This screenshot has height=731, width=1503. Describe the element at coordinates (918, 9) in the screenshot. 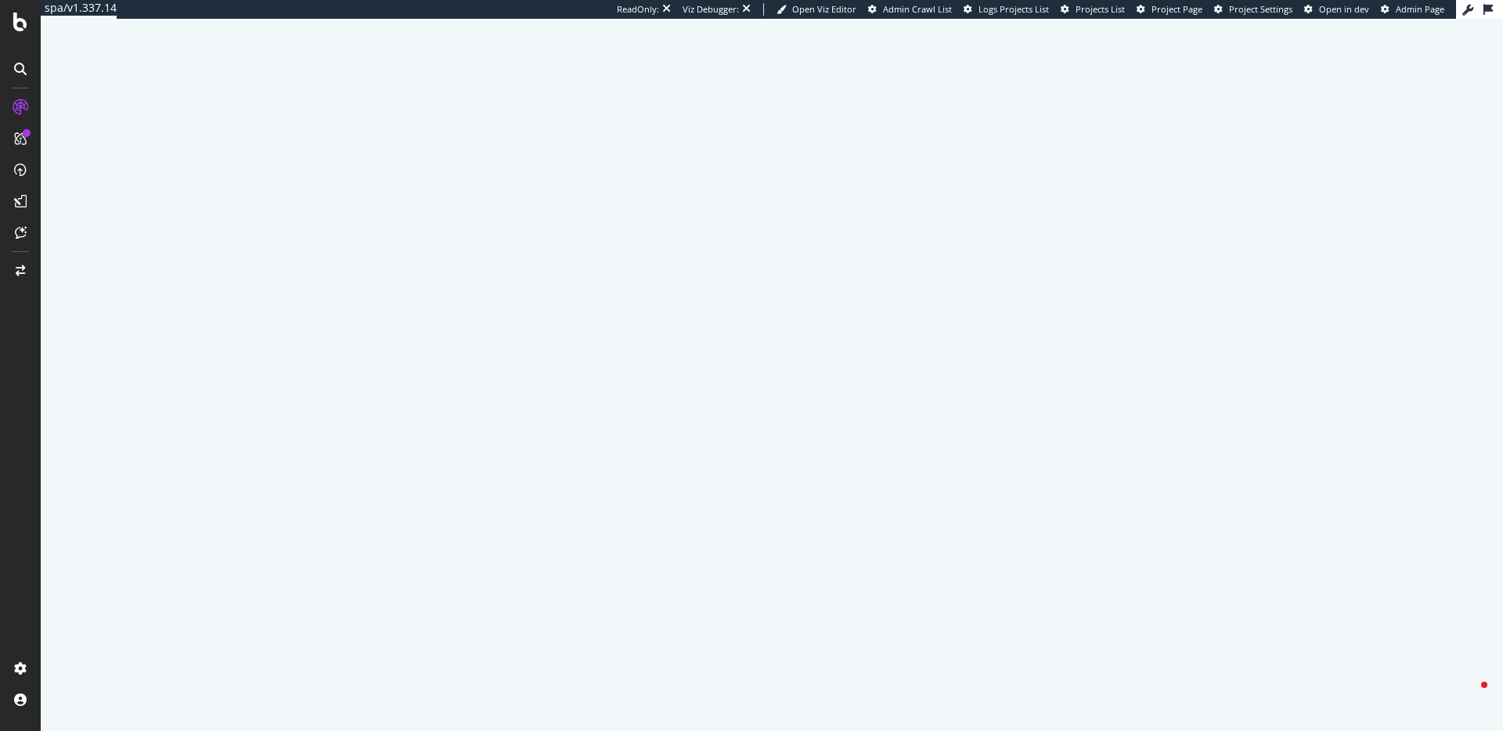

I see `span: Admin Crawl List` at that location.